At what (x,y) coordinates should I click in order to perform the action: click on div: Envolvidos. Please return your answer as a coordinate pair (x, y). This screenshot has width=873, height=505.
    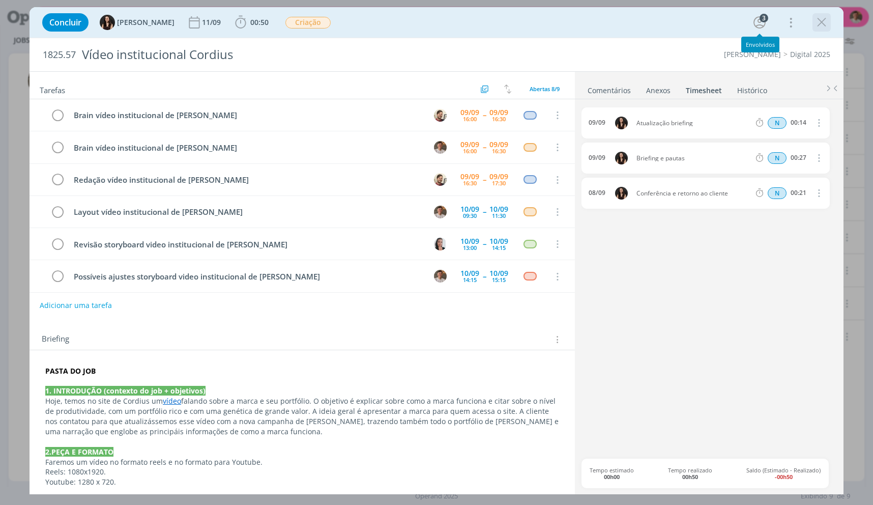
    Looking at the image, I should click on (760, 44).